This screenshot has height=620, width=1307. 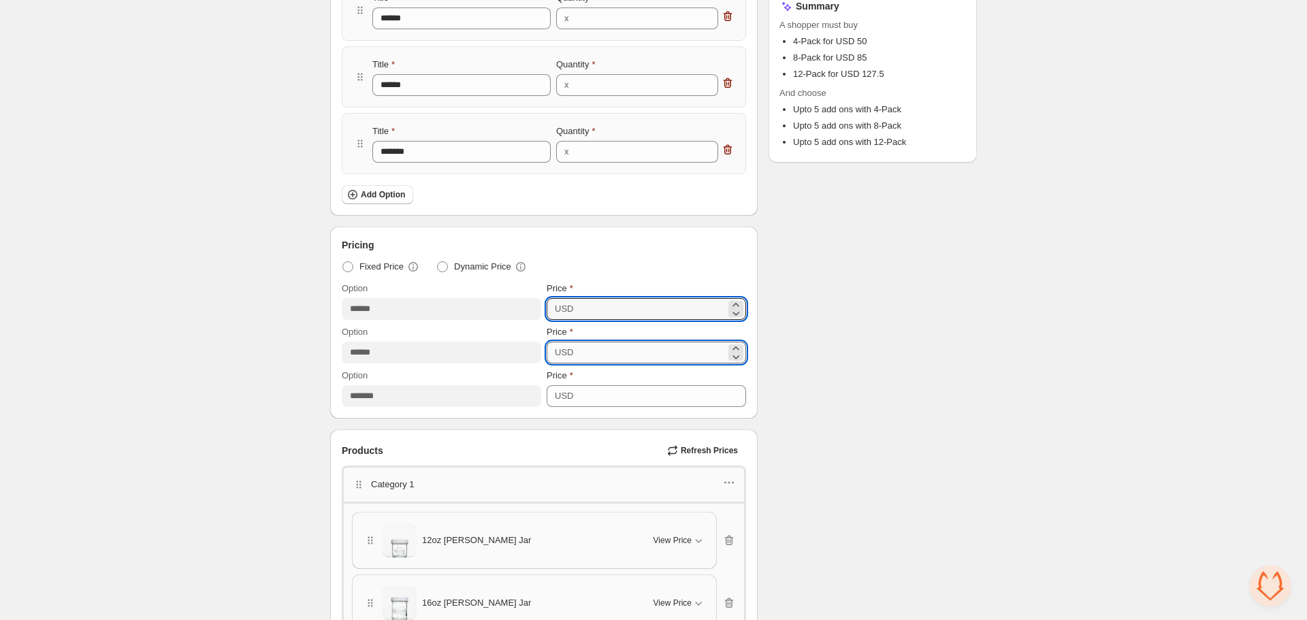 I want to click on li: Upto 5 add ons with 8-Pack, so click(x=880, y=126).